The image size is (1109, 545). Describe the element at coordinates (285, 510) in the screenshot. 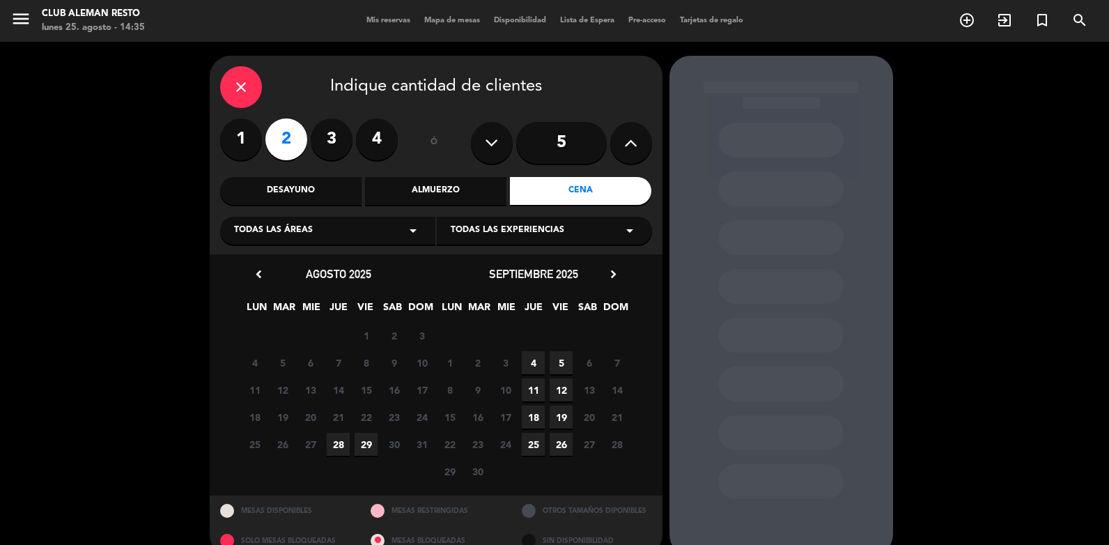

I see `div: MESAS DISPONIBLES` at that location.